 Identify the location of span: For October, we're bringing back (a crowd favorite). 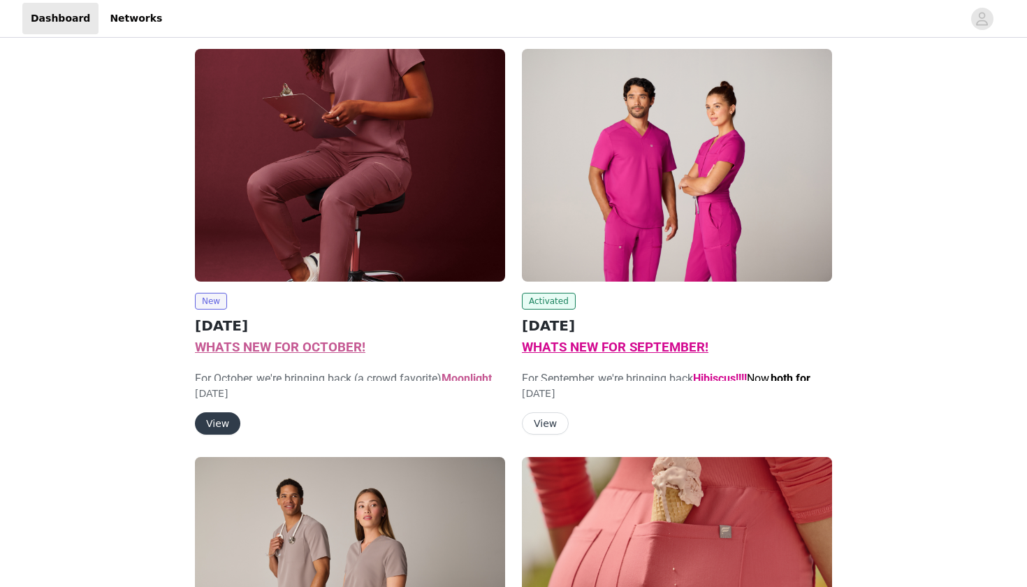
(348, 386).